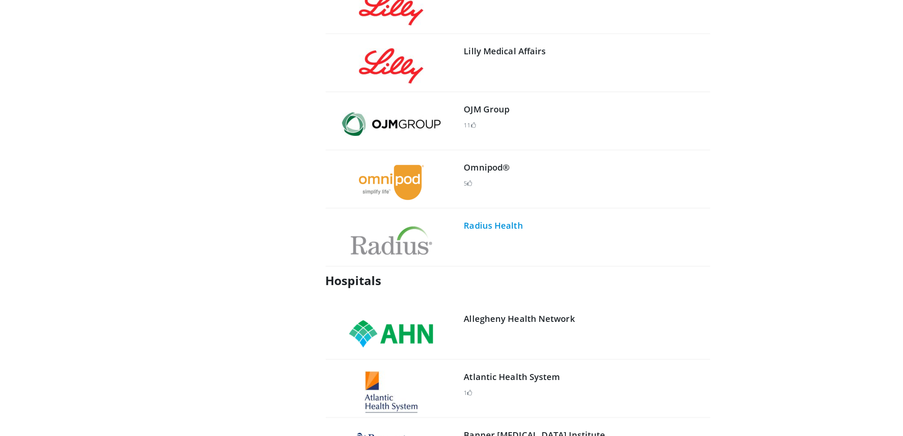 The width and height of the screenshot is (903, 436). What do you see at coordinates (494, 225) in the screenshot?
I see `a: Radius Health` at bounding box center [494, 225].